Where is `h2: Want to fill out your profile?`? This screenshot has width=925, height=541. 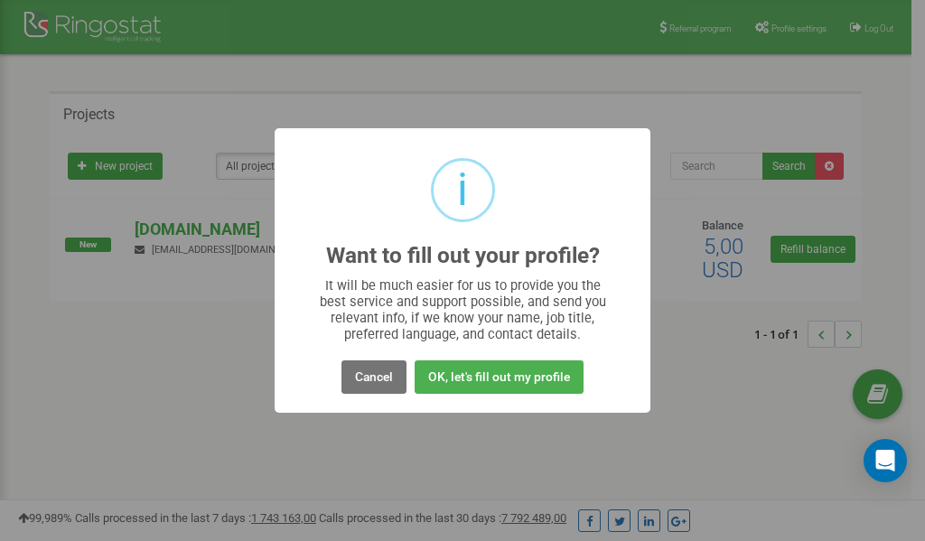
h2: Want to fill out your profile? is located at coordinates (462, 256).